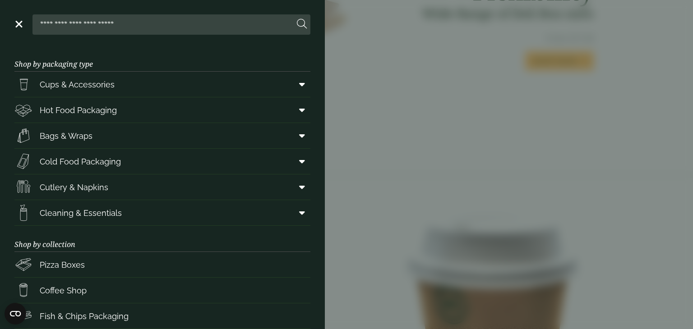  What do you see at coordinates (23, 213) in the screenshot?
I see `img: open-wipe.svg` at bounding box center [23, 213].